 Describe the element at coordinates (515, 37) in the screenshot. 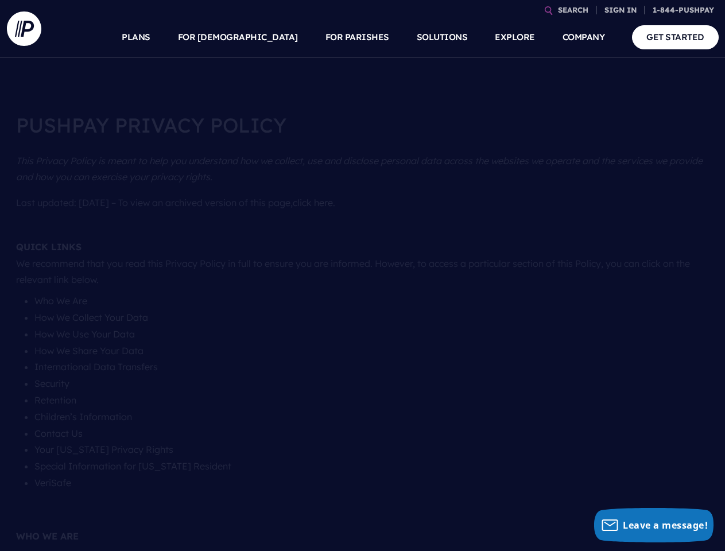

I see `a: EXPLORE` at that location.